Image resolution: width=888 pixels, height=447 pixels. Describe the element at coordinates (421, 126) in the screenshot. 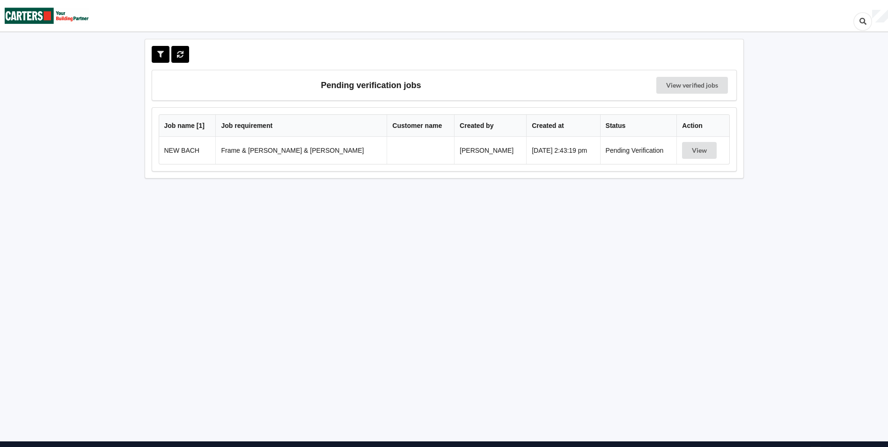

I see `th: Customer name` at that location.